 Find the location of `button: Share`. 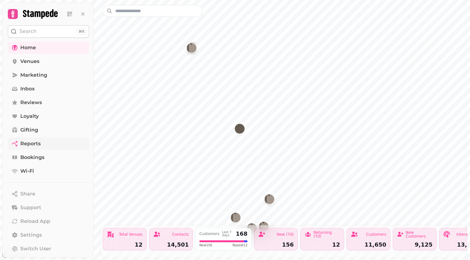

button: Share is located at coordinates (48, 194).